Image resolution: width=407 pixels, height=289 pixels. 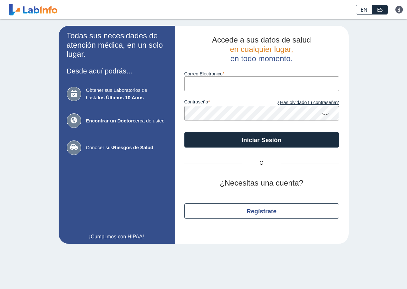 I want to click on b: Riesgos de Salud, so click(x=133, y=147).